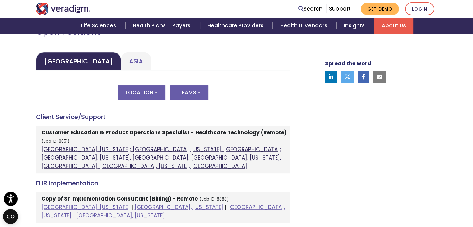 The height and width of the screenshot is (227, 473). What do you see at coordinates (214, 199) in the screenshot?
I see `small: (Job ID: 8888)` at bounding box center [214, 199].